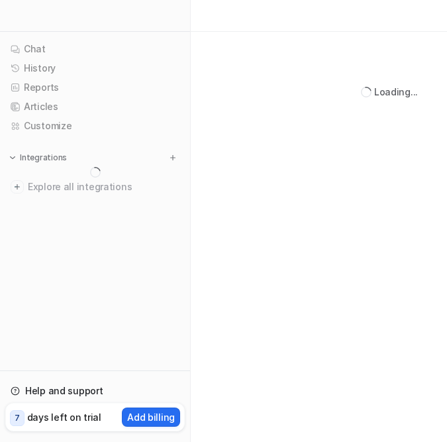 This screenshot has height=442, width=447. What do you see at coordinates (173, 158) in the screenshot?
I see `img: menu_add.svg` at bounding box center [173, 158].